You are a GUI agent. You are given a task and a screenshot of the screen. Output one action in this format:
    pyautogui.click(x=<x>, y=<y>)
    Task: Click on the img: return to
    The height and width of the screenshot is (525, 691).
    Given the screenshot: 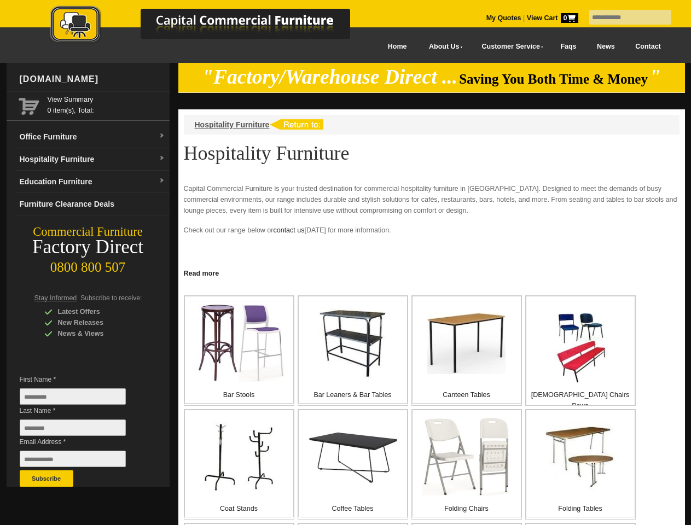 What is the action you would take?
    pyautogui.click(x=296, y=124)
    